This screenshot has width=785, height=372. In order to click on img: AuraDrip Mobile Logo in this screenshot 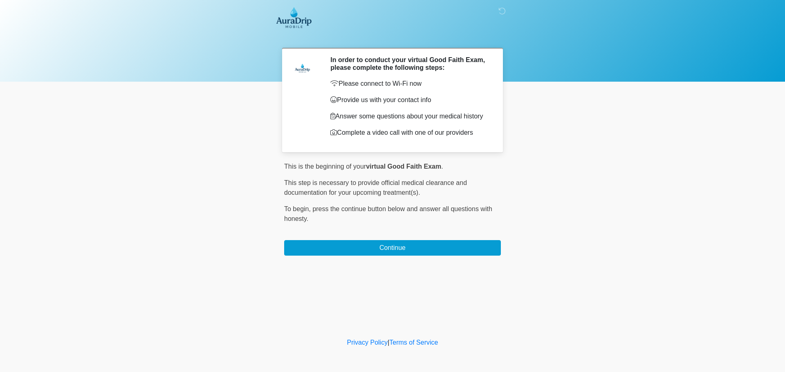, I will do `click(294, 17)`.